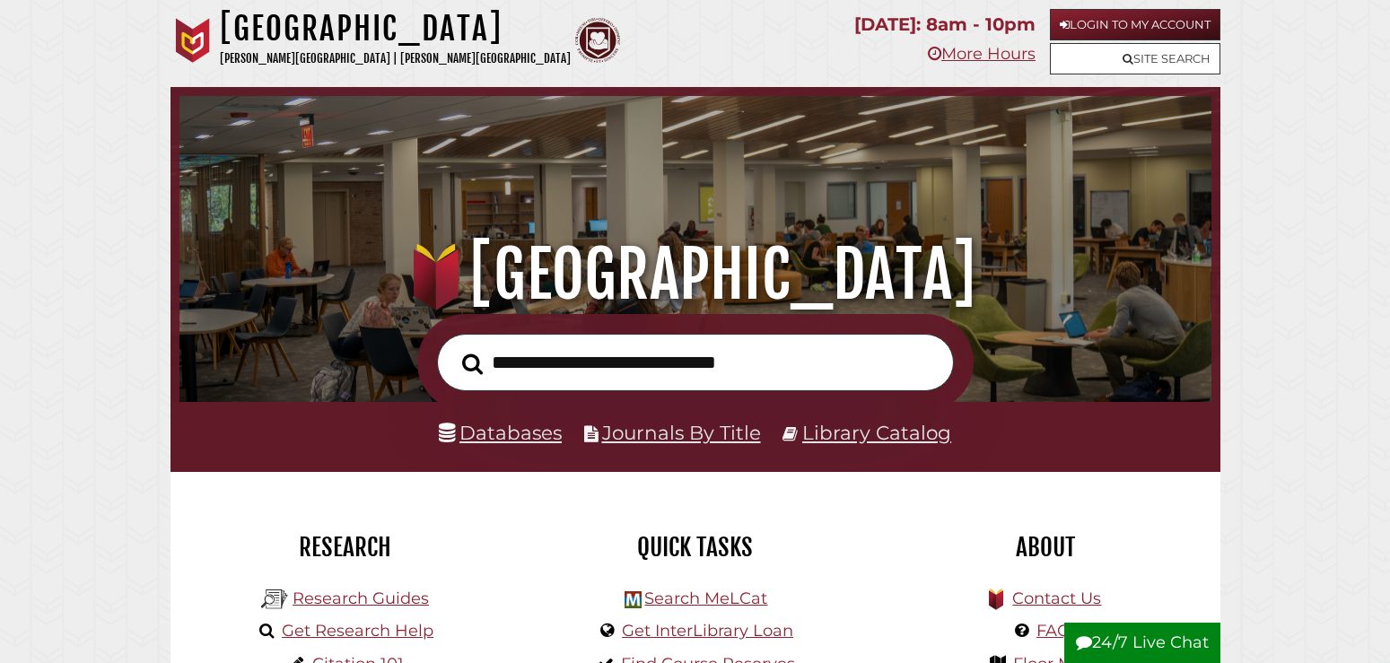 This screenshot has height=663, width=1390. I want to click on i: Search, so click(472, 364).